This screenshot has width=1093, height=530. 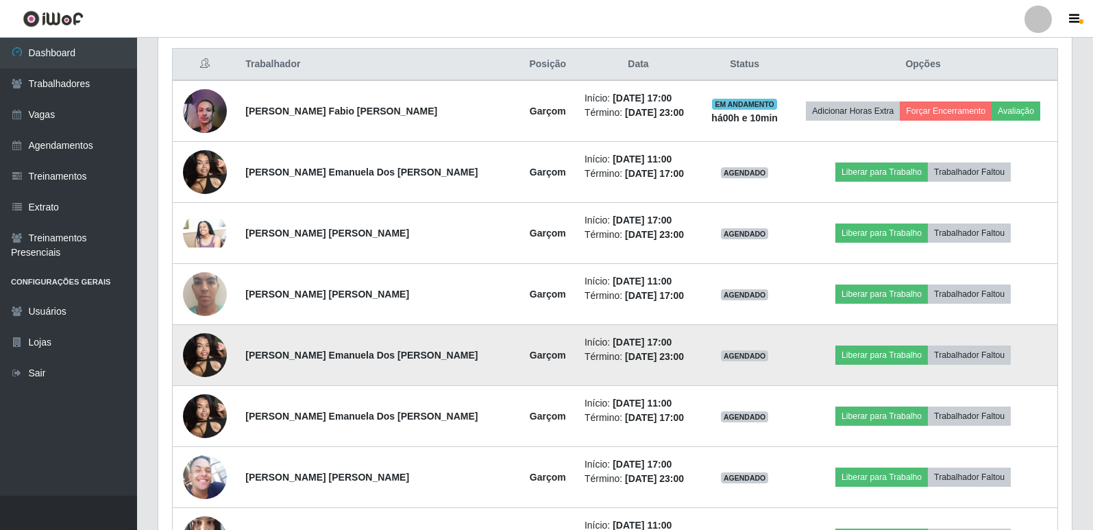 I want to click on img: CoreUI Logo, so click(x=53, y=19).